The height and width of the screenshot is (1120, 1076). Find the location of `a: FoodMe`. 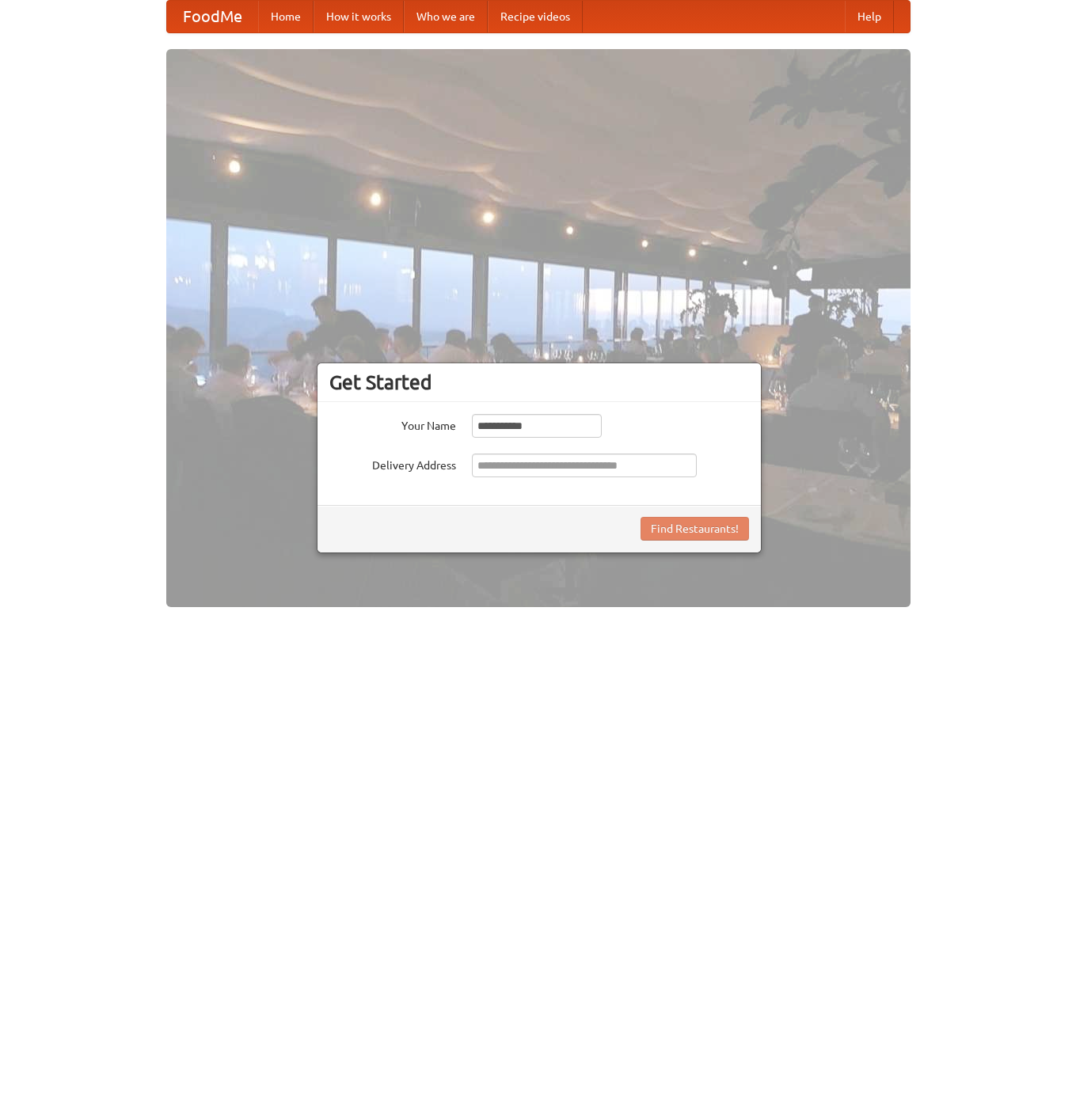

a: FoodMe is located at coordinates (212, 17).